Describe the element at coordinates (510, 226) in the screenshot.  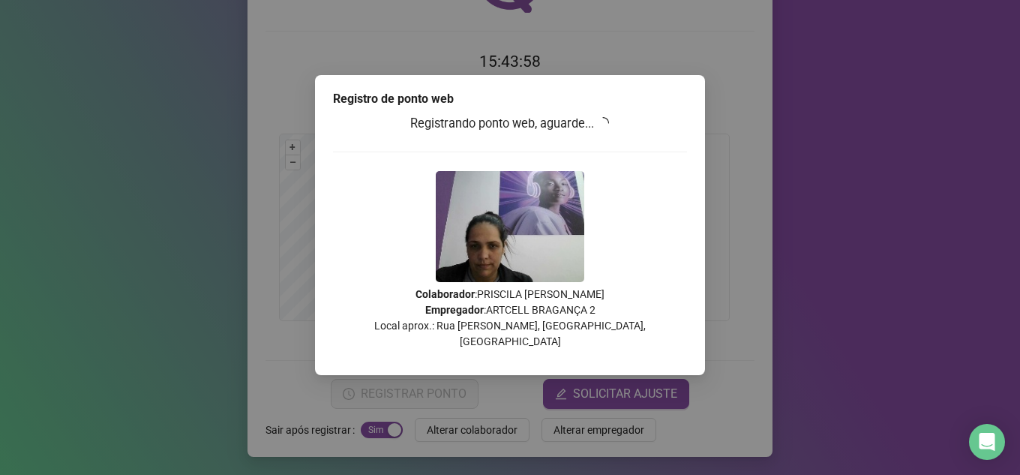
I see `img: 2Q==` at that location.